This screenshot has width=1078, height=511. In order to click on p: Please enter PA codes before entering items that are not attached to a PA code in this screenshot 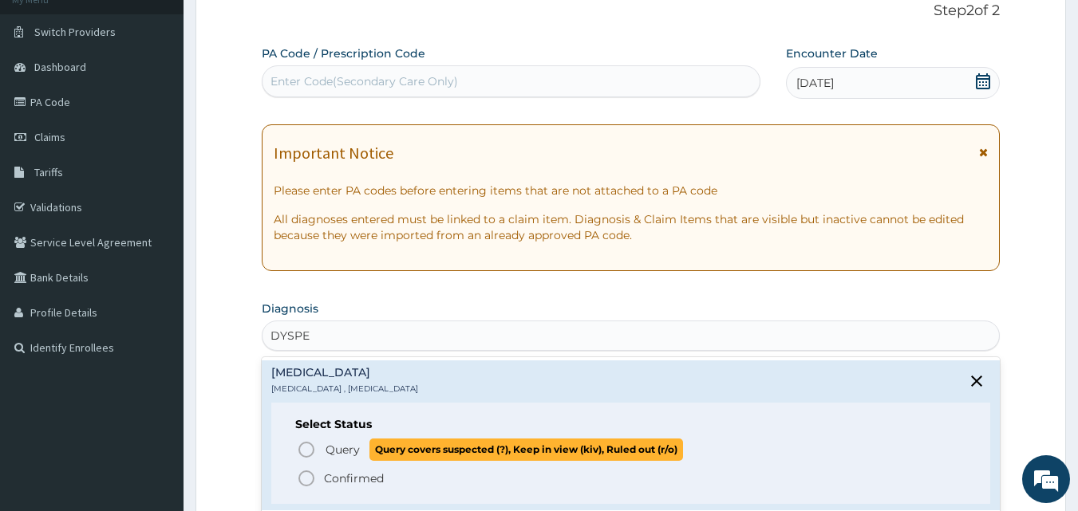, I will do `click(631, 191)`.